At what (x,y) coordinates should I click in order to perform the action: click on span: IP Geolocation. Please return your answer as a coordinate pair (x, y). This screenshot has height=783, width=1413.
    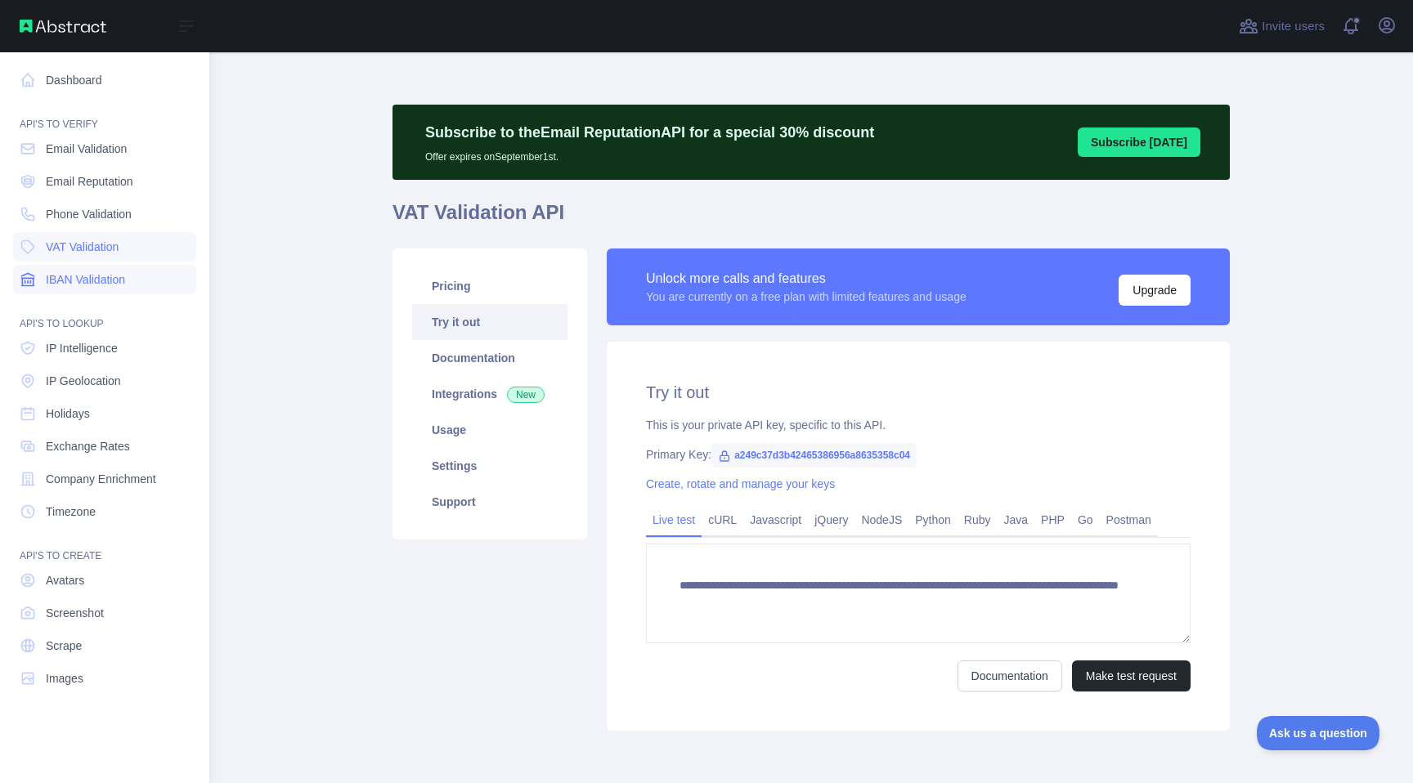
    Looking at the image, I should click on (83, 381).